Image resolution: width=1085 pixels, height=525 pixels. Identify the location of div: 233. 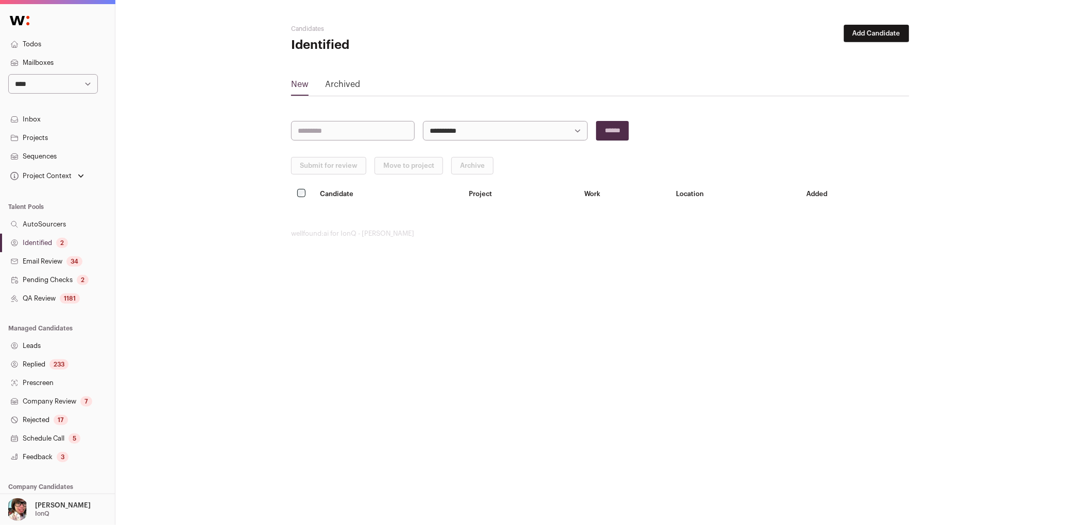
(59, 365).